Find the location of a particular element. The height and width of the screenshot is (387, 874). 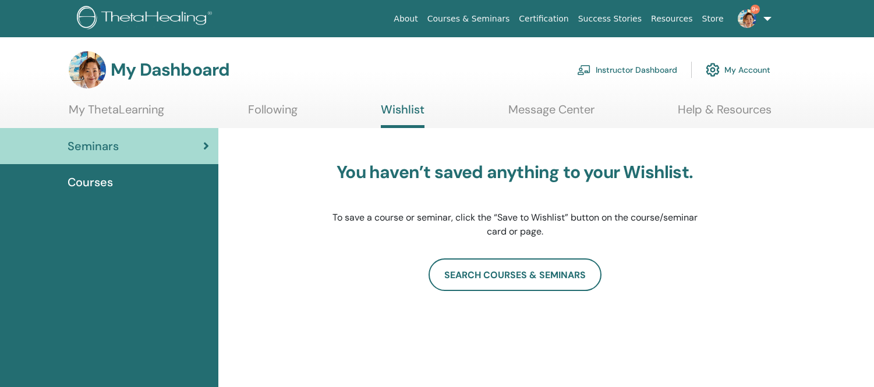

a: My Account is located at coordinates (738, 70).